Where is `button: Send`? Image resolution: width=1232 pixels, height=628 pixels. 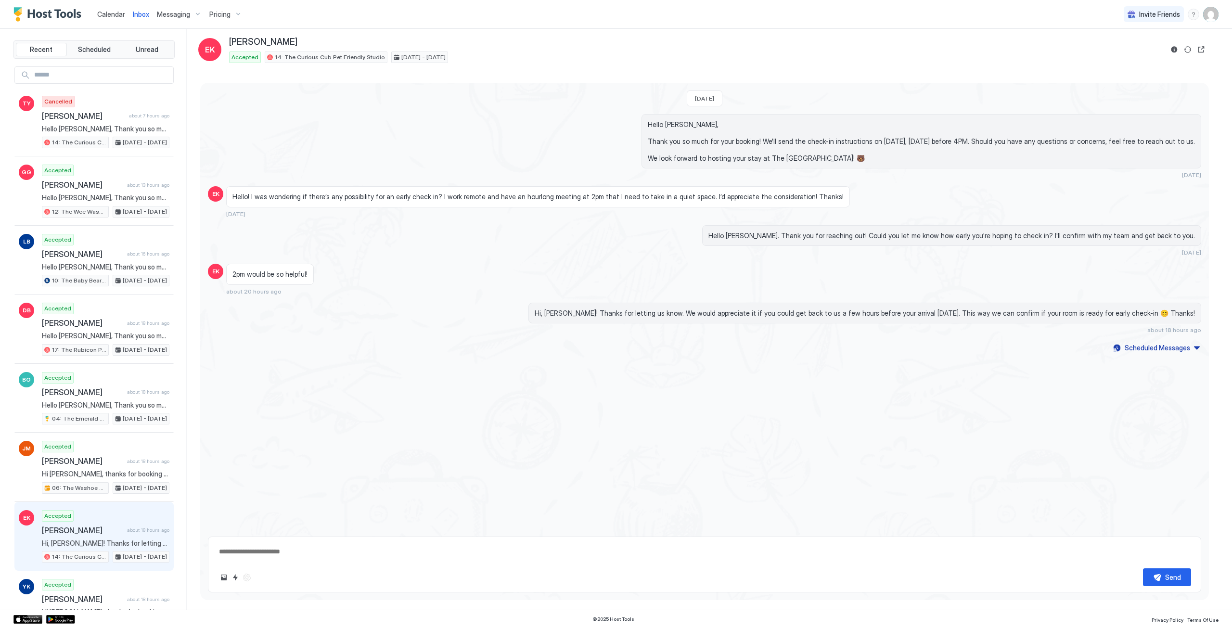 button: Send is located at coordinates (1167, 577).